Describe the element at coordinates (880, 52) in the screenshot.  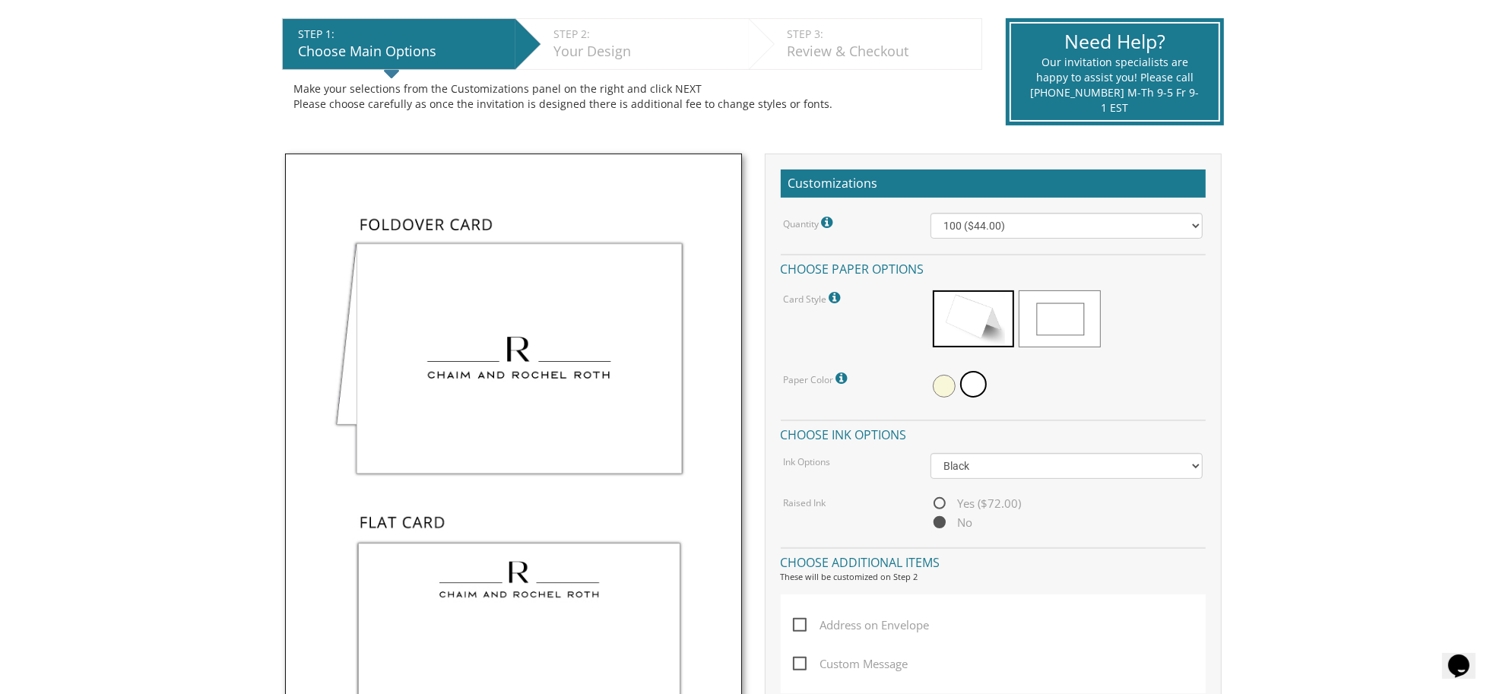
I see `div: Review & Checkout` at that location.